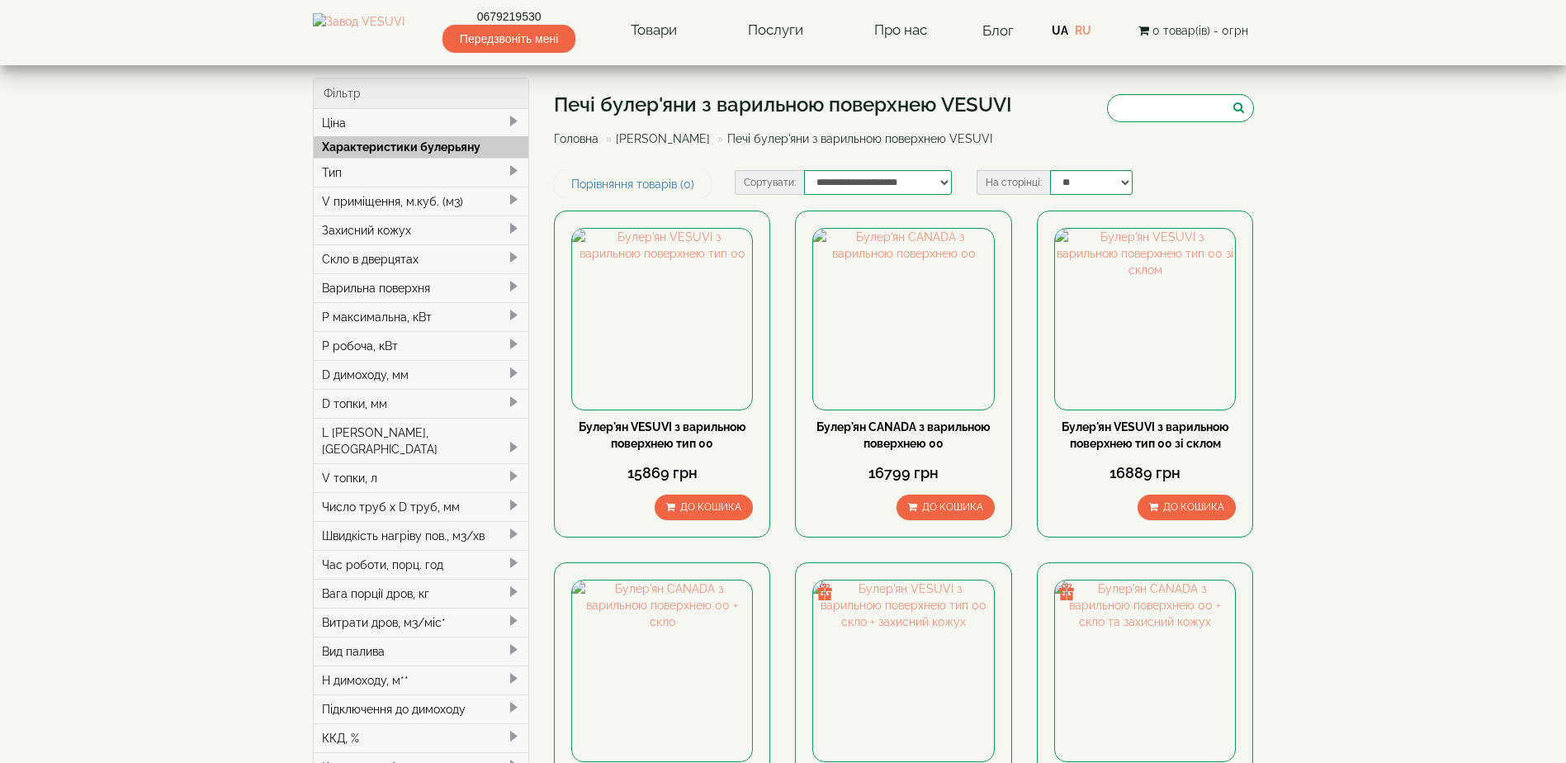 The image size is (1566, 763). What do you see at coordinates (662, 473) in the screenshot?
I see `div: 15869 грн` at bounding box center [662, 473].